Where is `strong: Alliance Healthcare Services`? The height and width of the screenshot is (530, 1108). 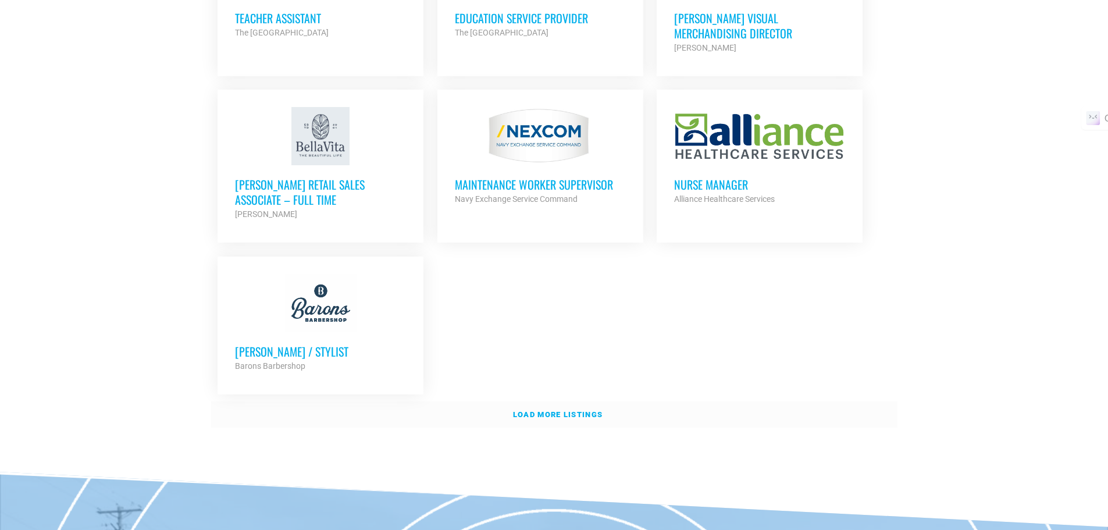 strong: Alliance Healthcare Services is located at coordinates (724, 199).